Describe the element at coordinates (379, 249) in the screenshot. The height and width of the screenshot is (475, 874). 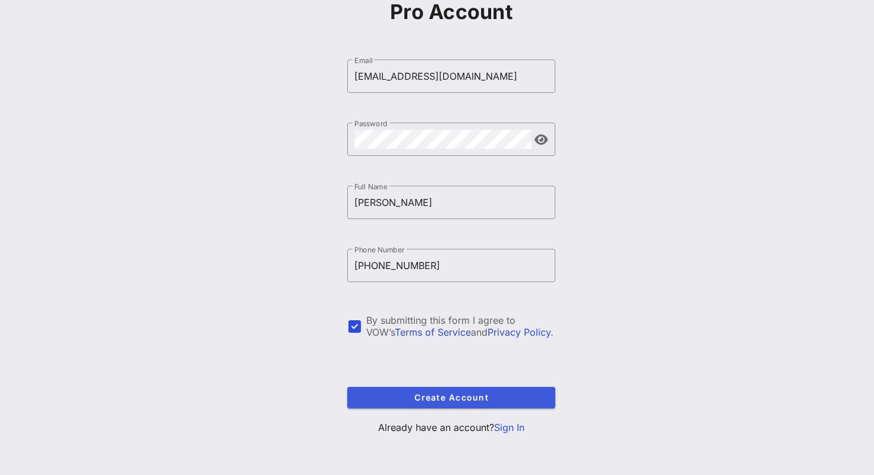
I see `label: Phone Number` at that location.